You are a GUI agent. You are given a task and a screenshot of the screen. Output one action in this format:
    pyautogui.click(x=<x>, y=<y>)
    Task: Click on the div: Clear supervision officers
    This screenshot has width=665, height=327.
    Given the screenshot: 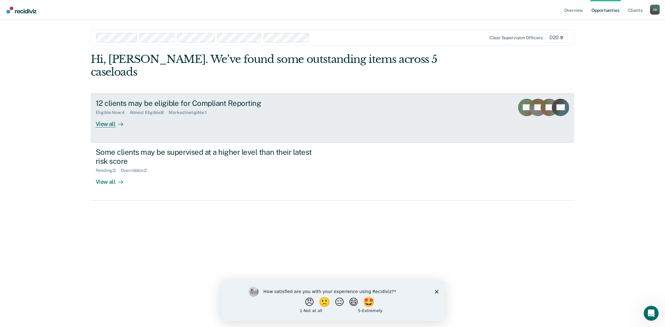 What is the action you would take?
    pyautogui.click(x=516, y=38)
    